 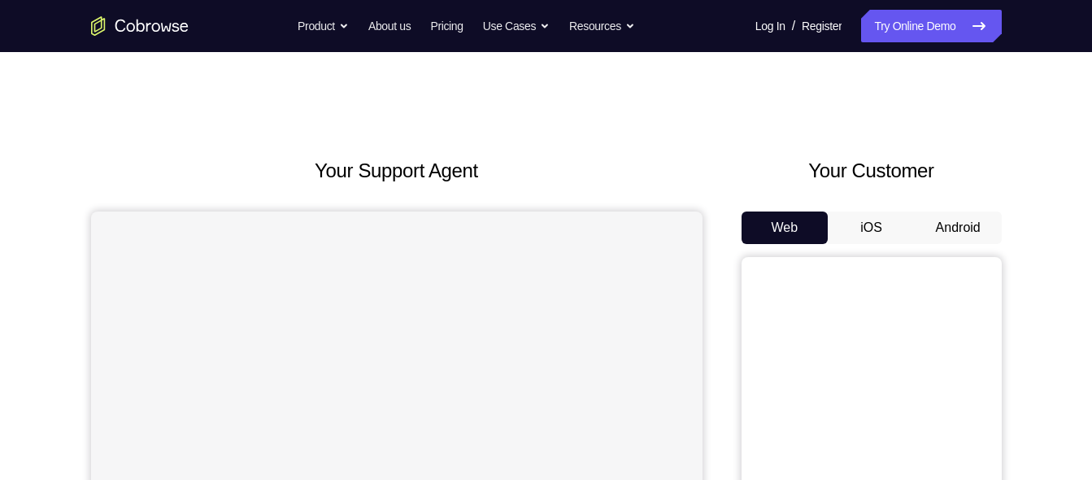 What do you see at coordinates (872, 171) in the screenshot?
I see `h2: Your Customer` at bounding box center [872, 171].